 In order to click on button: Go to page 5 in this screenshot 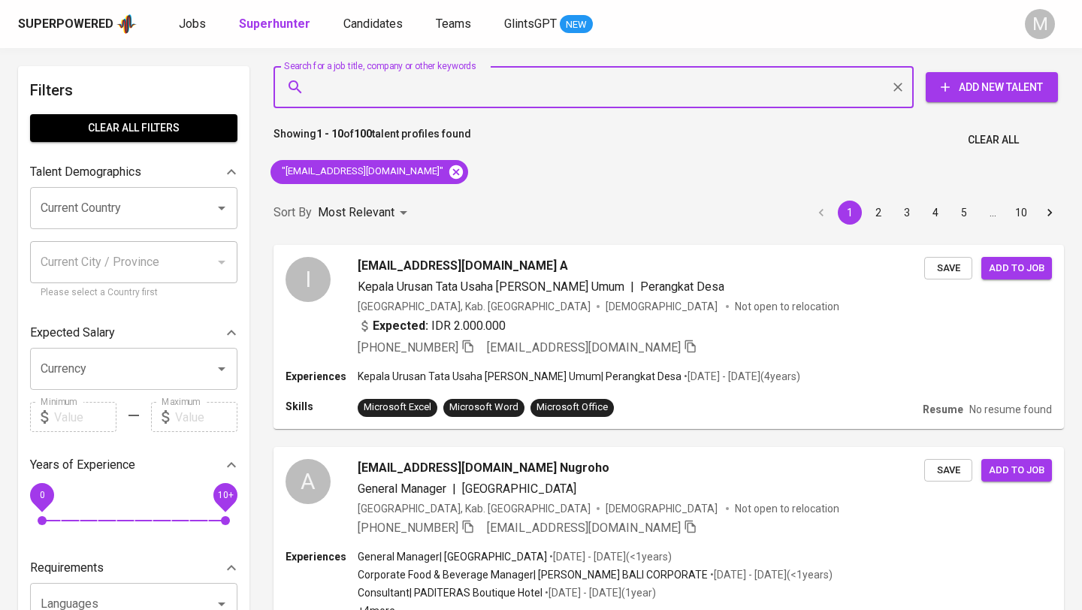, I will do `click(964, 213)`.